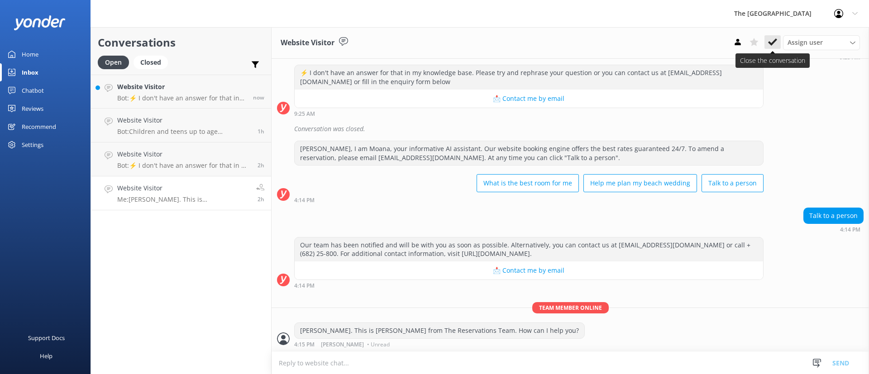  Describe the element at coordinates (181, 43) in the screenshot. I see `h2: Conversations` at that location.